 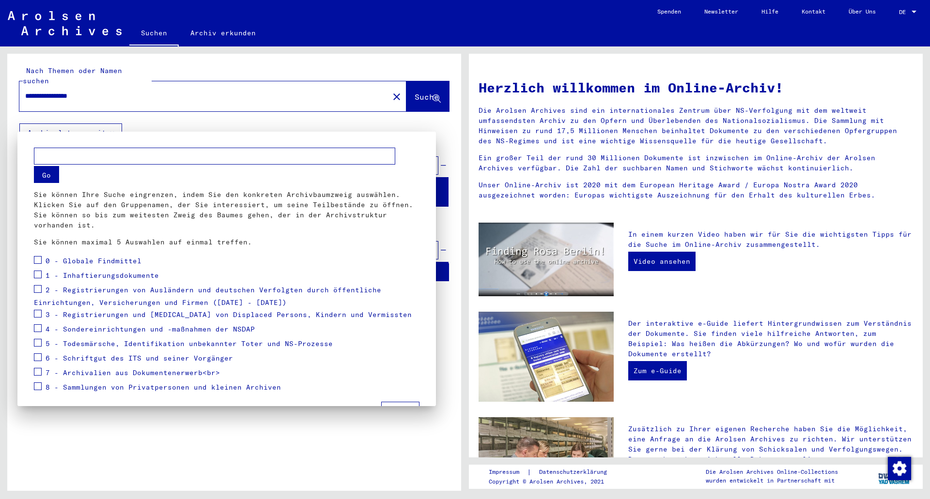 What do you see at coordinates (358, 412) in the screenshot?
I see `button: Reset` at bounding box center [358, 412].